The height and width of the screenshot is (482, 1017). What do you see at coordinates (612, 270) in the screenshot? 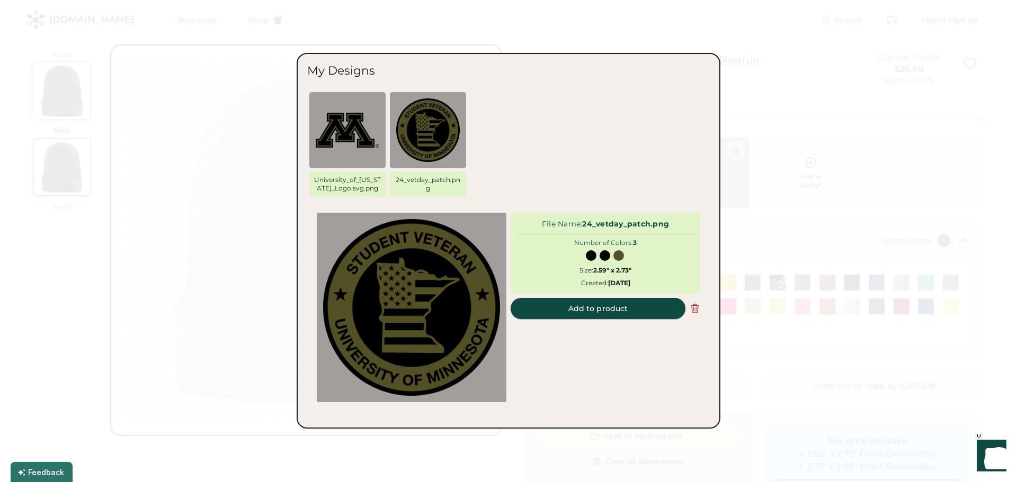
I see `strong: 2.59" x 2.73"` at bounding box center [612, 270].